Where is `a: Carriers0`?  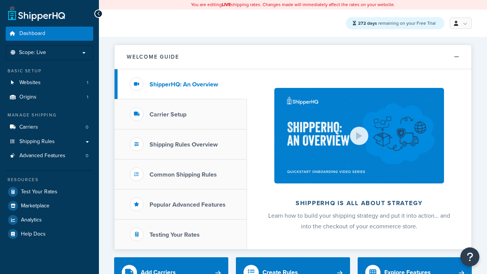 a: Carriers0 is located at coordinates (49, 127).